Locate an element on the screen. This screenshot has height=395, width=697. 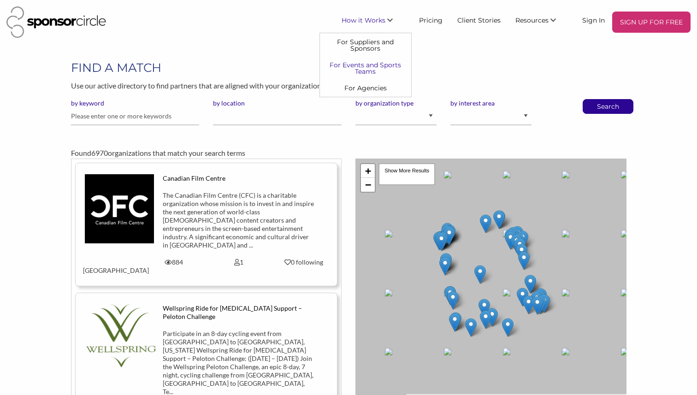
a: Zoom out is located at coordinates (368, 185).